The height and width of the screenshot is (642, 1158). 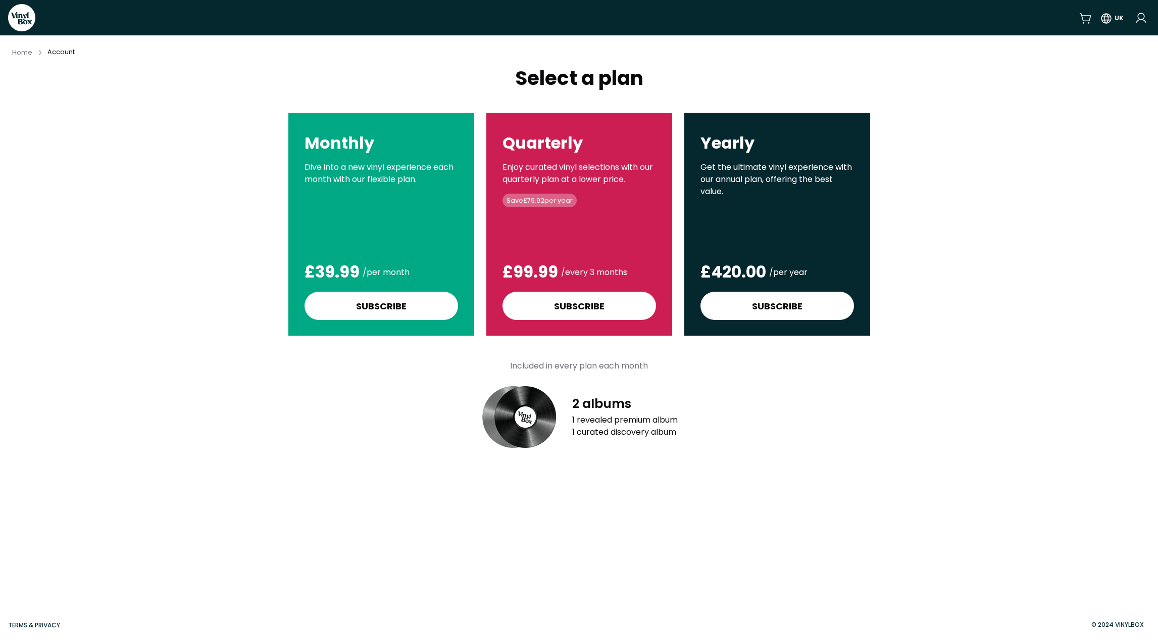 What do you see at coordinates (381, 224) in the screenshot?
I see `button: MonthlyDive into a new vinyl experience each month with our flexible plan.£39.99/per month Subscribe` at bounding box center [381, 224].